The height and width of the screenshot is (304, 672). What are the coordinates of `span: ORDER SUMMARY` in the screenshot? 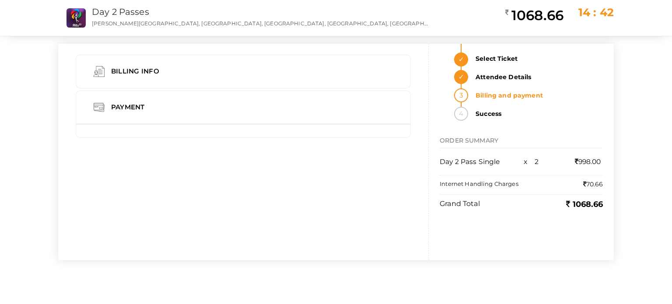 It's located at (469, 140).